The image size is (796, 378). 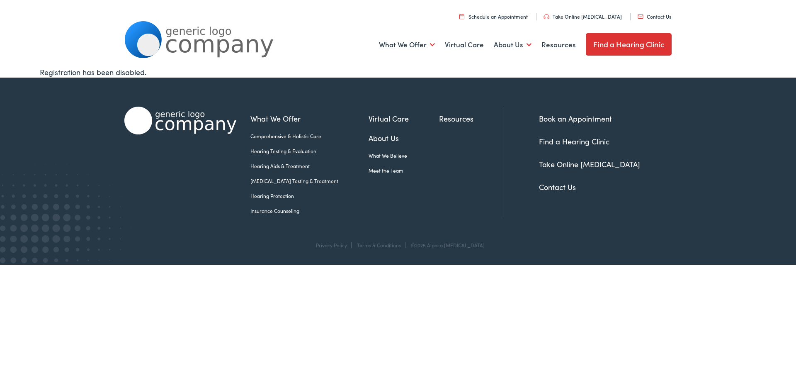 I want to click on img: Alpaca Audiology, so click(x=180, y=120).